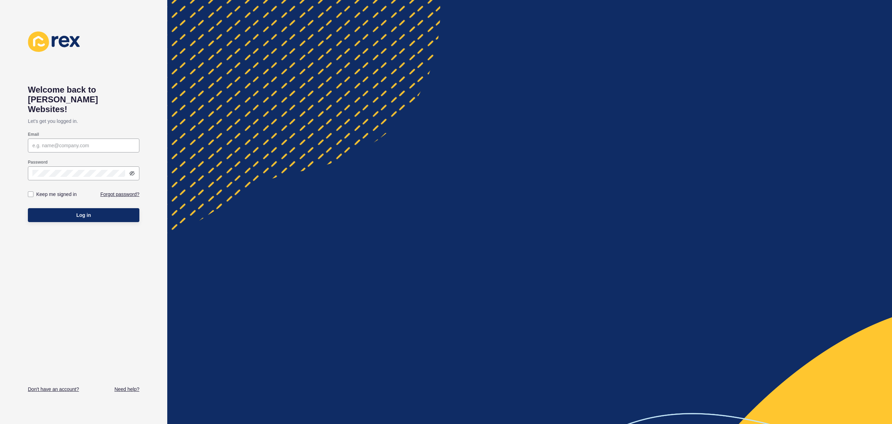 The image size is (892, 424). I want to click on label: Email, so click(33, 134).